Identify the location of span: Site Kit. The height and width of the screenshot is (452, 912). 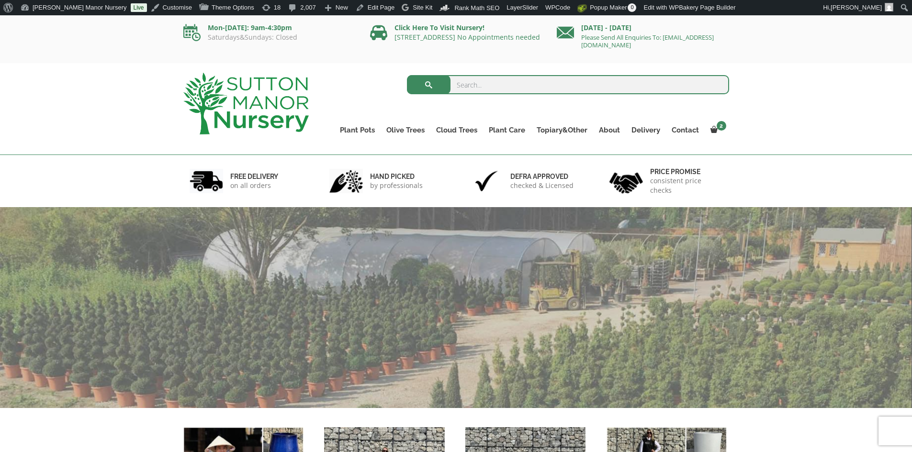
(422, 7).